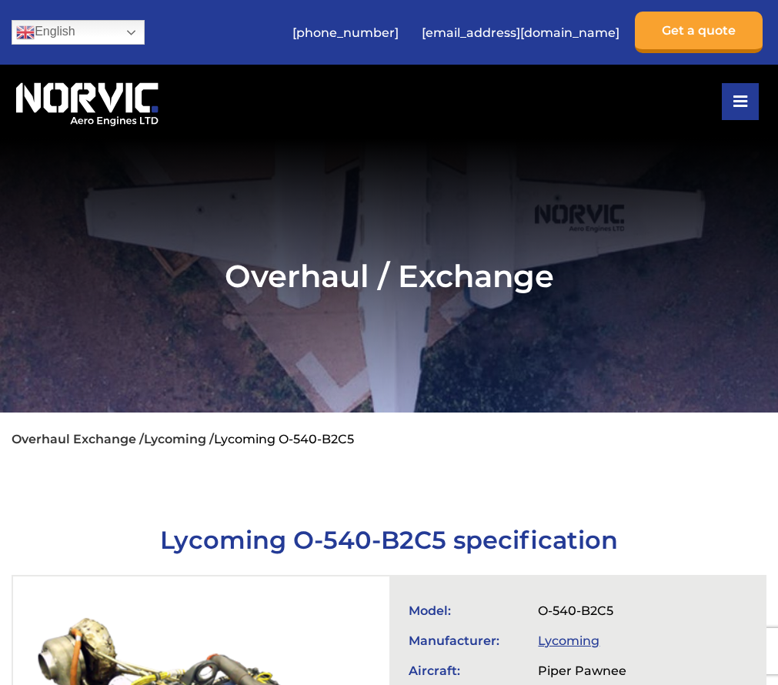 This screenshot has width=778, height=685. I want to click on img: en, so click(25, 32).